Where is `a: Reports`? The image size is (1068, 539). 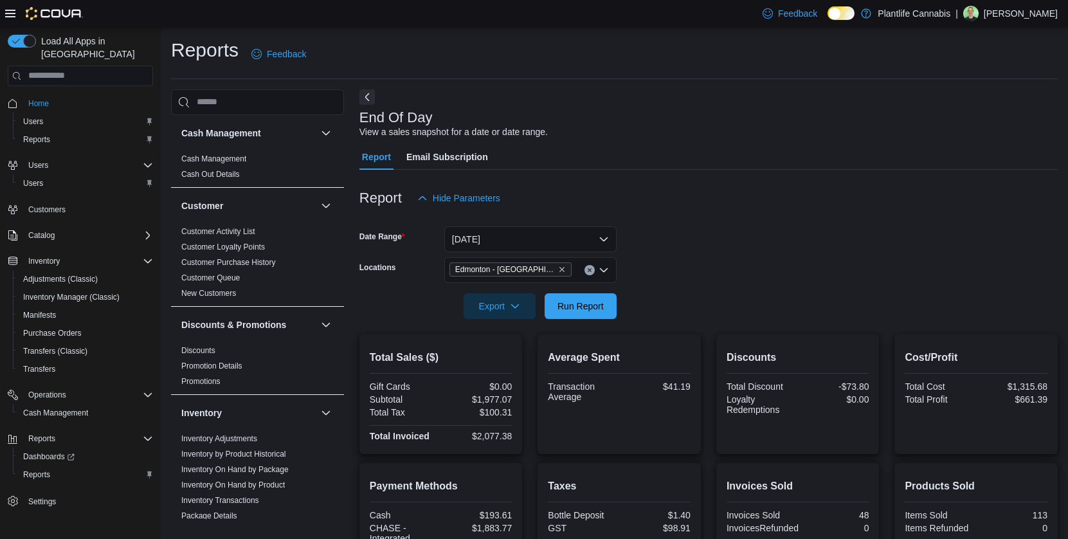 a: Reports is located at coordinates (37, 139).